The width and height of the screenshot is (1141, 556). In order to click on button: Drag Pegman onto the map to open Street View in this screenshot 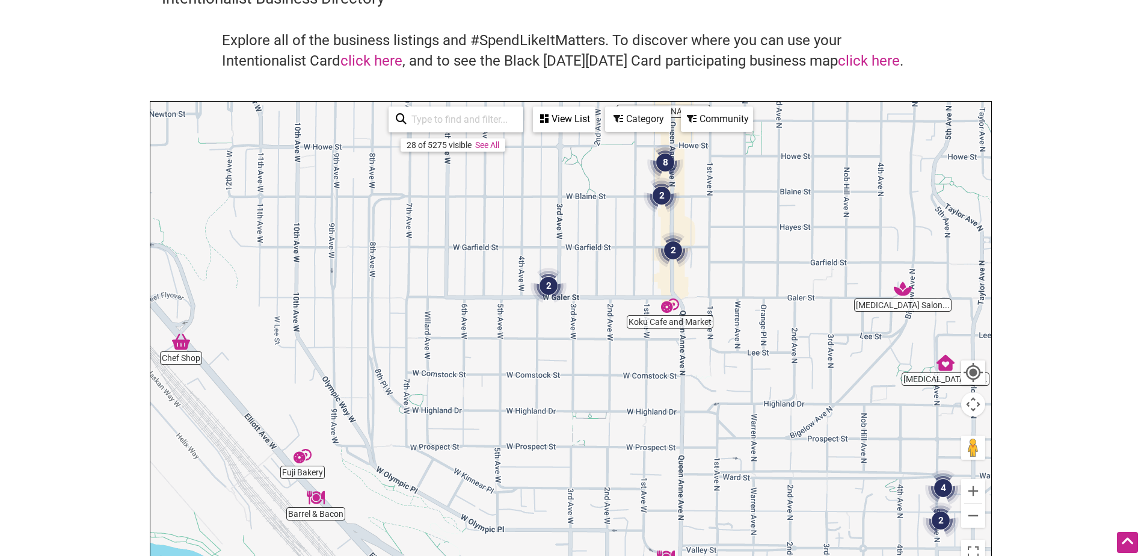, I will do `click(973, 448)`.